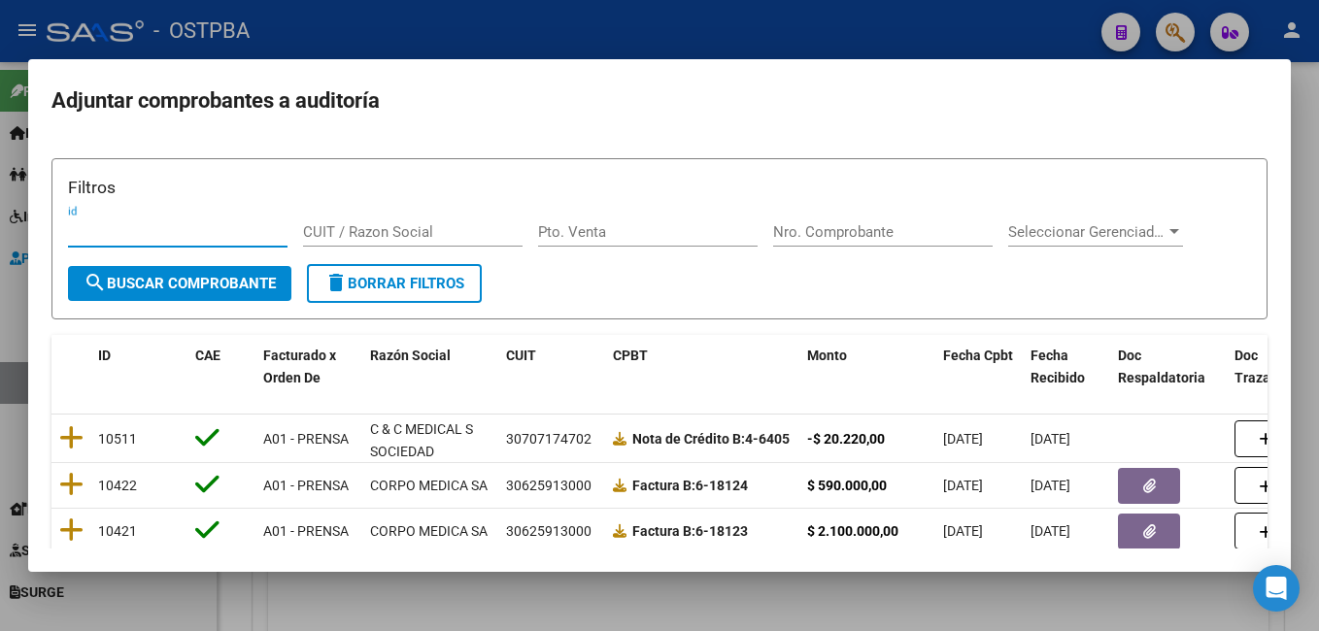 The image size is (1319, 631). Describe the element at coordinates (847, 486) in the screenshot. I see `strong: $ 590.000,00` at that location.